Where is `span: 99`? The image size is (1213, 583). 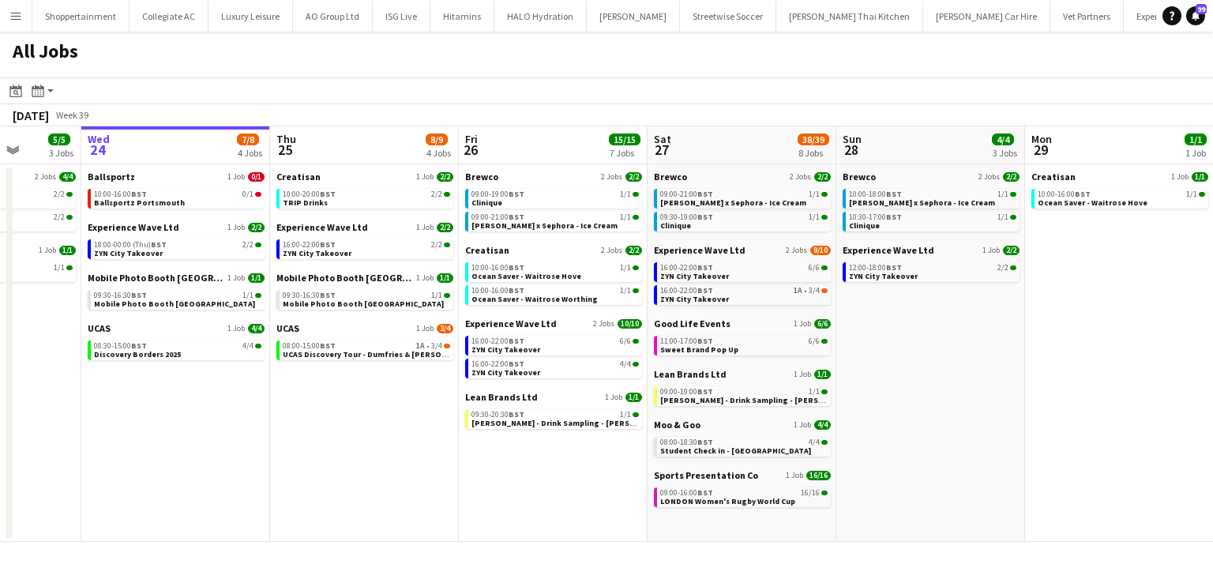 span: 99 is located at coordinates (1201, 9).